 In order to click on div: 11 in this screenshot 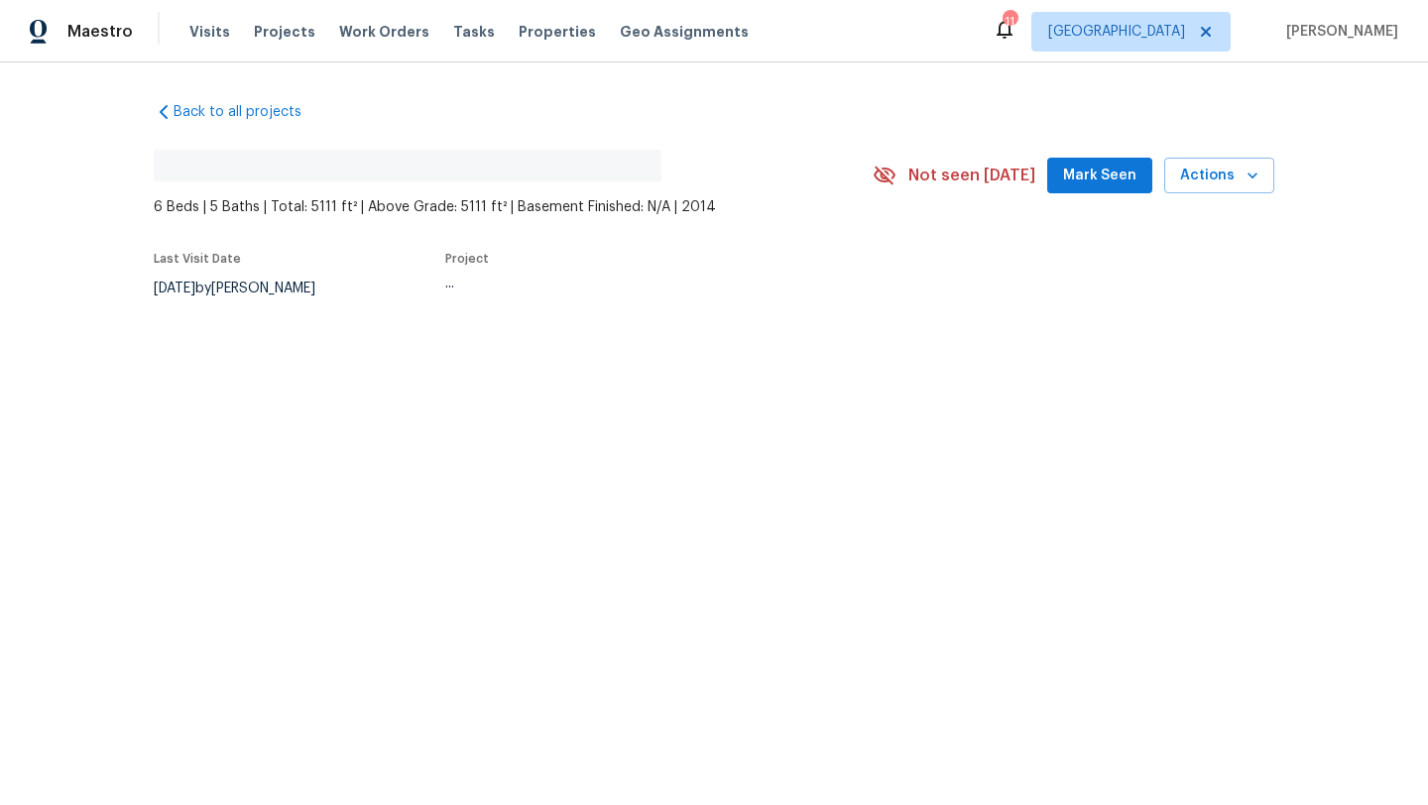, I will do `click(1009, 22)`.